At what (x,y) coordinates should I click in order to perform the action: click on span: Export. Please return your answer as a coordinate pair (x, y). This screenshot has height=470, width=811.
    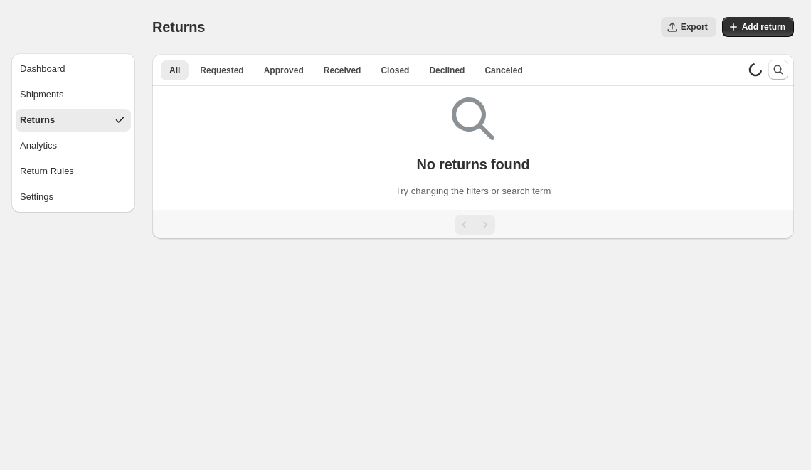
    Looking at the image, I should click on (695, 27).